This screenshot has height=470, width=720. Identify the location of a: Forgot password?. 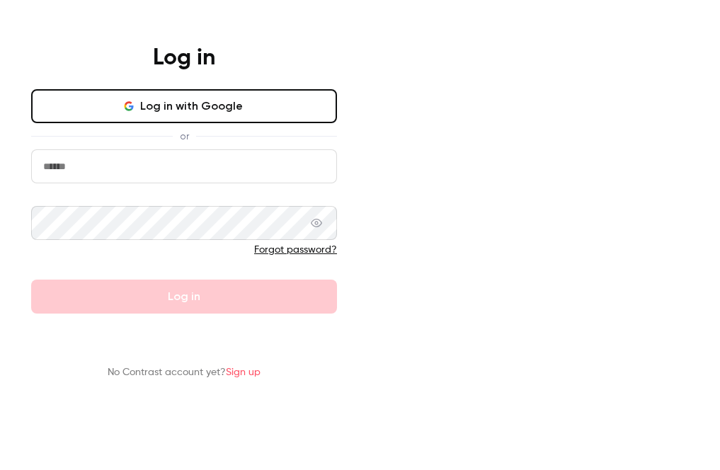
(295, 250).